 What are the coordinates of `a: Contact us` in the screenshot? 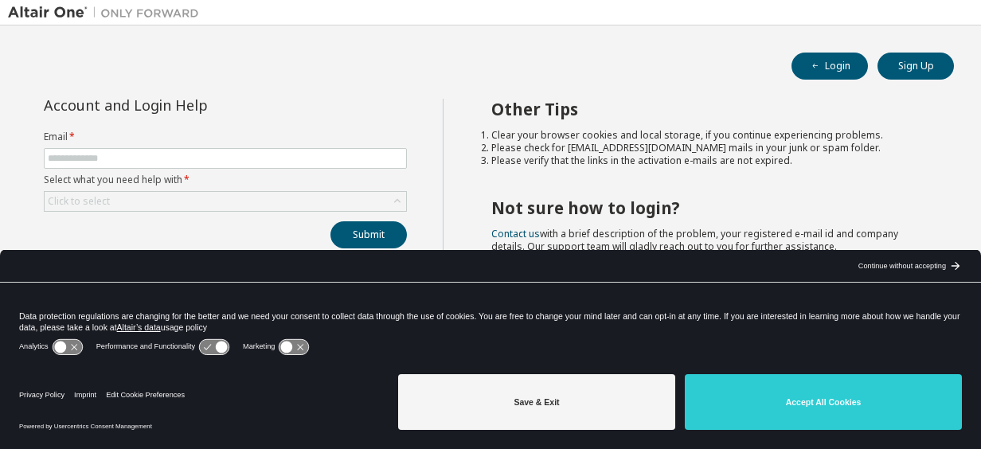 It's located at (515, 233).